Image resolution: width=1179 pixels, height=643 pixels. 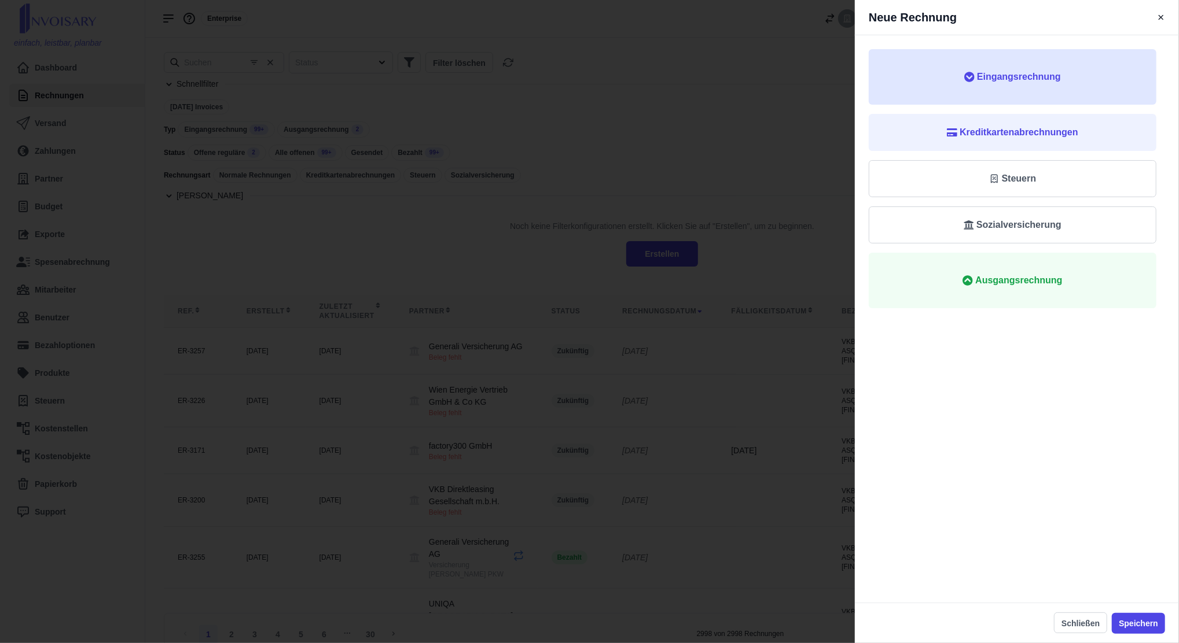 I want to click on h4: Neue Rechnung, so click(x=913, y=17).